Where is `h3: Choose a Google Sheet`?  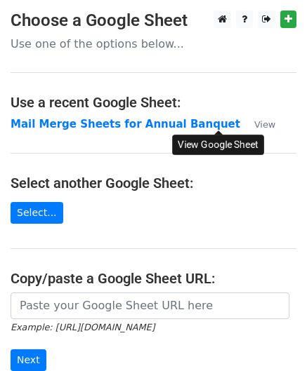 h3: Choose a Google Sheet is located at coordinates (153, 20).